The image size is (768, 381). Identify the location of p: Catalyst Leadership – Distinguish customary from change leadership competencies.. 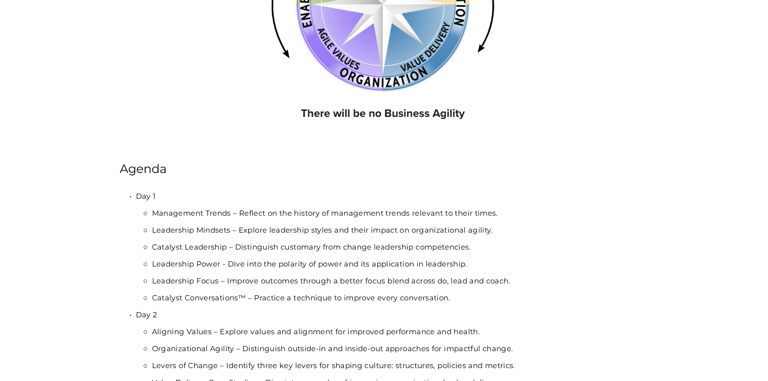
(401, 247).